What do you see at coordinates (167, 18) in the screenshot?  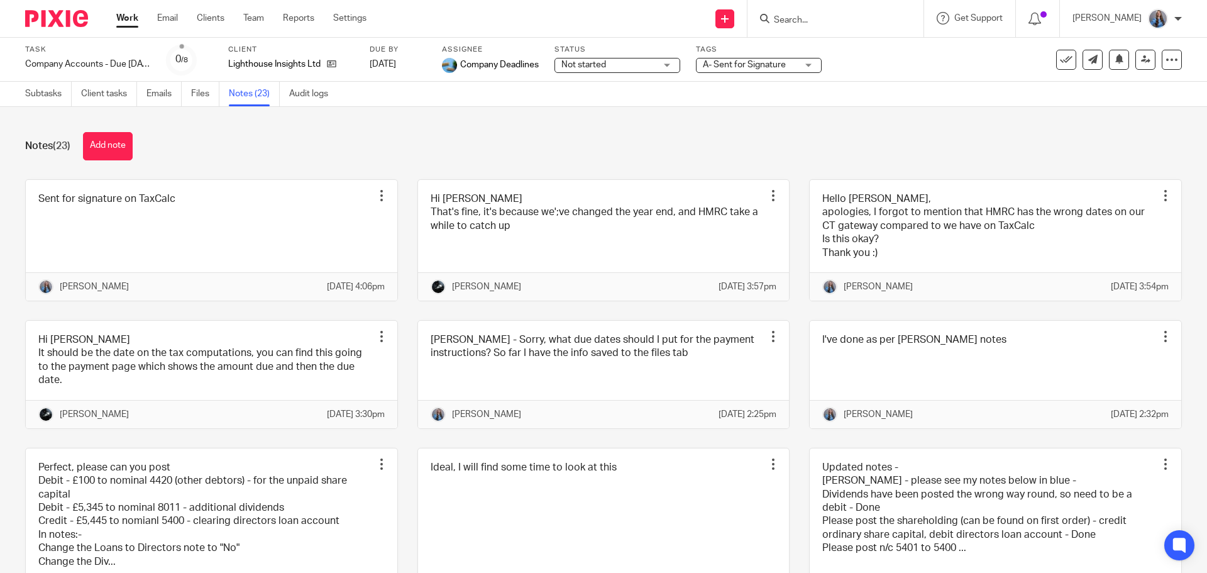 I see `a: Email` at bounding box center [167, 18].